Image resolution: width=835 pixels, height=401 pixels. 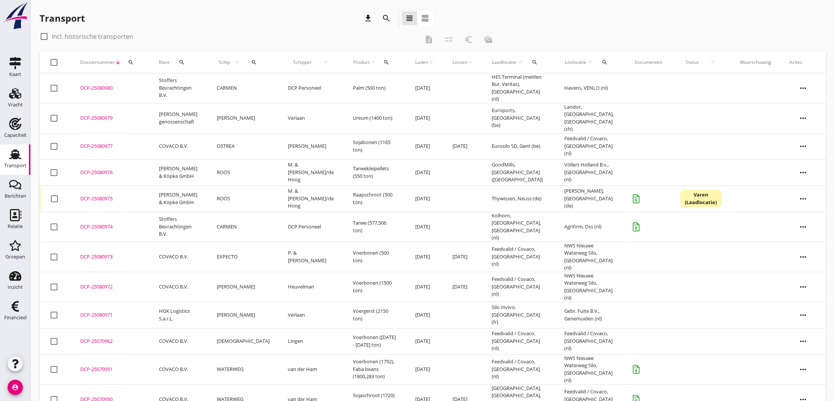 What do you see at coordinates (110, 146) in the screenshot?
I see `div: DCP-25080977` at bounding box center [110, 146].